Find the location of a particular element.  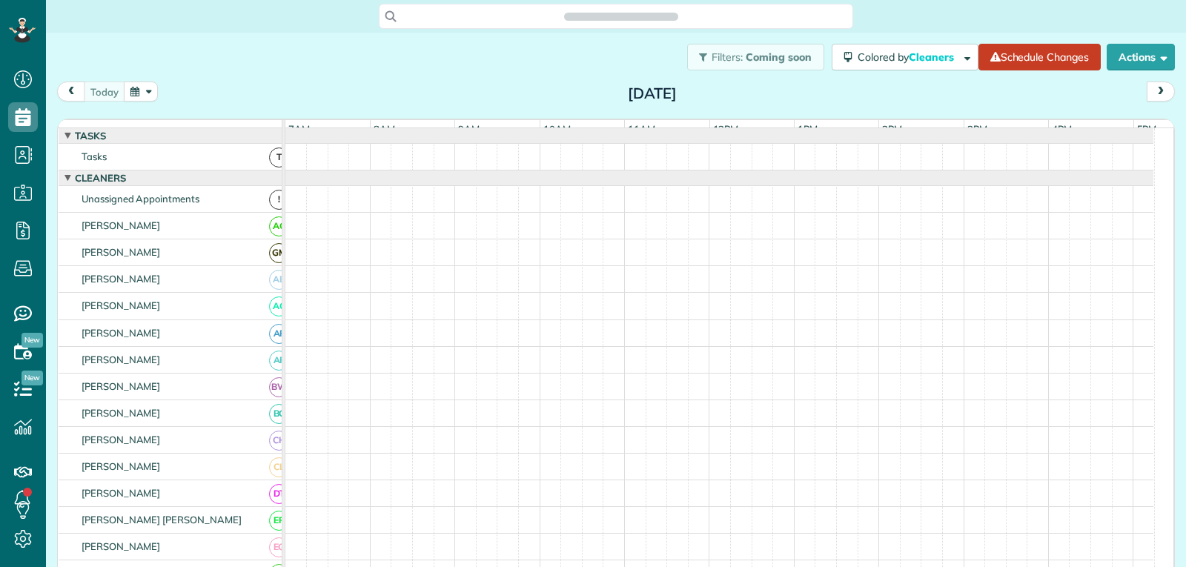

span: EP is located at coordinates (279, 520).